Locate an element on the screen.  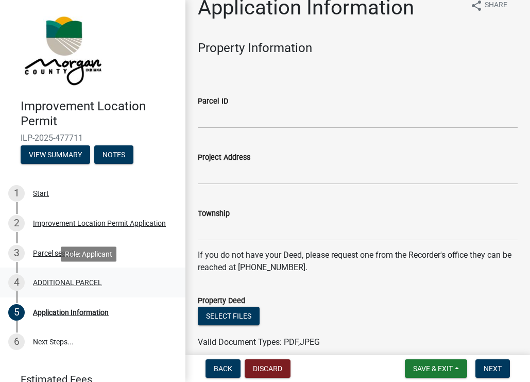
span: Valid Document Types: PDF,JPEG is located at coordinates (259, 341).